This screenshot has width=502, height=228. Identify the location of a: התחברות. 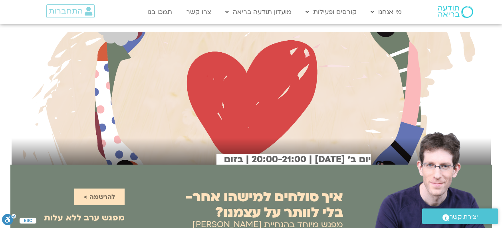
(70, 11).